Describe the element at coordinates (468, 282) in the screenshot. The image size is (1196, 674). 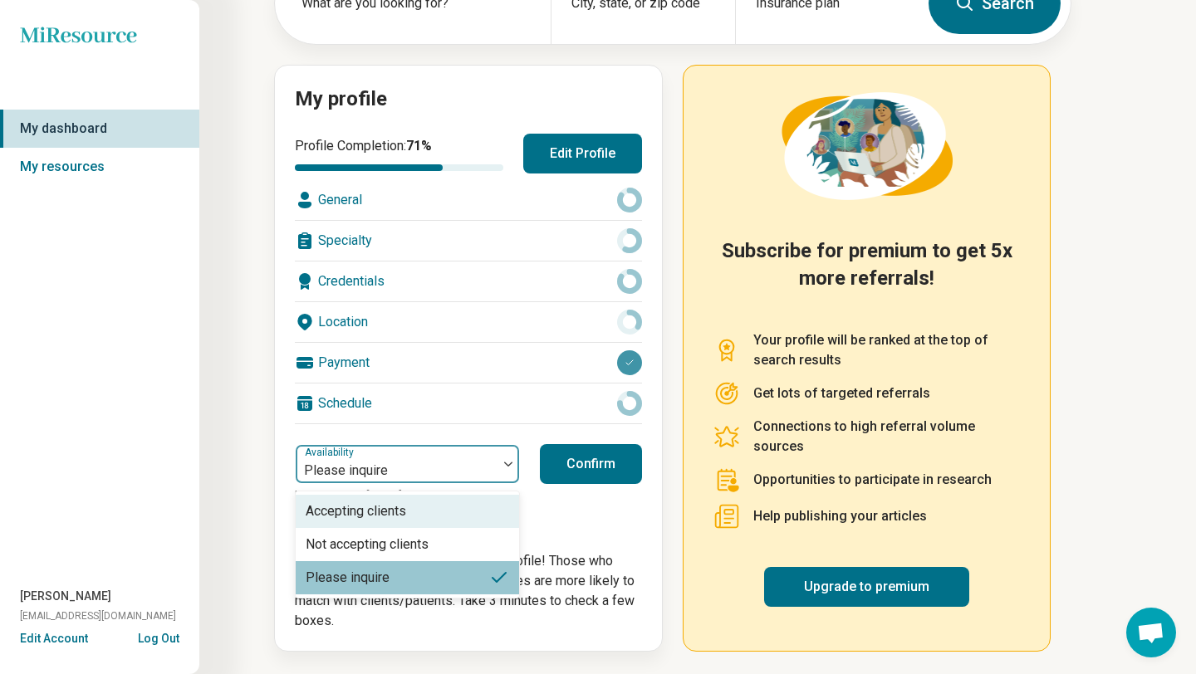
I see `div: Credentials` at that location.